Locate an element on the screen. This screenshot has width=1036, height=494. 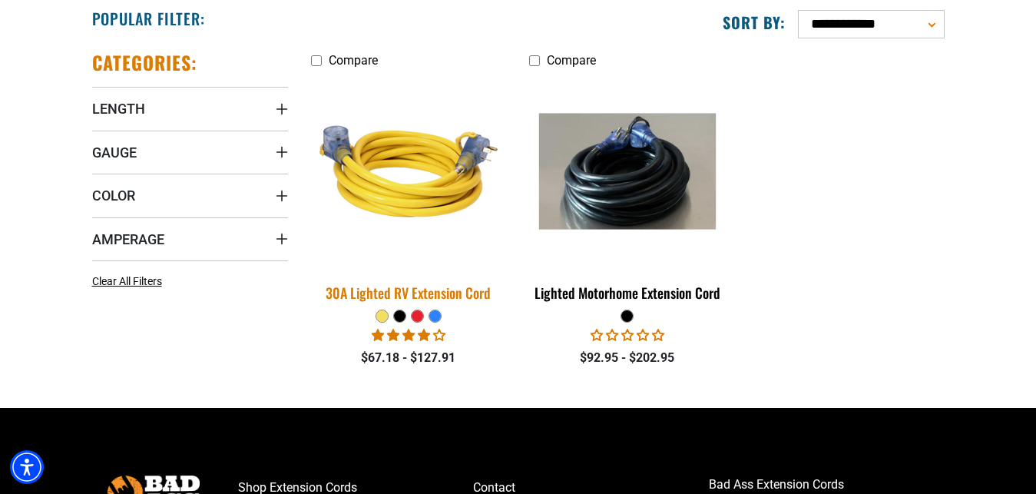
summary: Amperage is located at coordinates (190, 239).